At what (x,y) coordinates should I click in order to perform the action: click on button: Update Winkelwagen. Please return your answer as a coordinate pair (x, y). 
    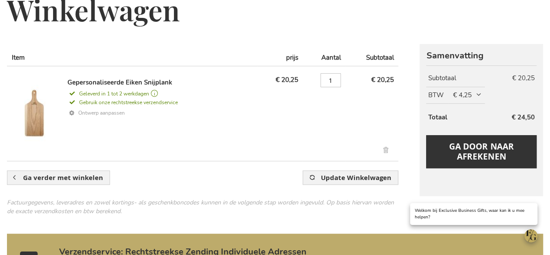
    Looking at the image, I should click on (351, 177).